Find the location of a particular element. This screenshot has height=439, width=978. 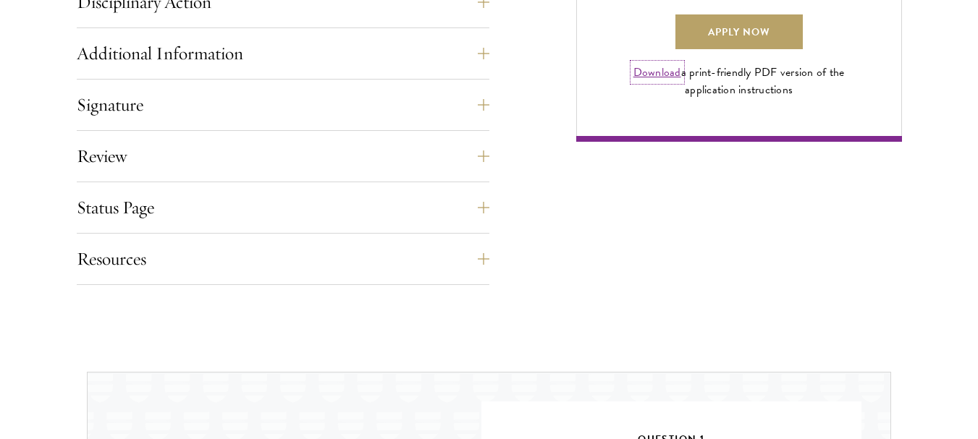

button: Status Page is located at coordinates (283, 208).